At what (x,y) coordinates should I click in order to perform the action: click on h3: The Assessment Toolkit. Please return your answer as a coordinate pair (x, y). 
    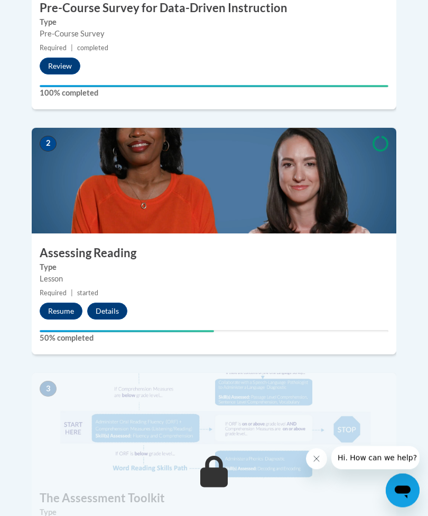
    Looking at the image, I should click on (214, 498).